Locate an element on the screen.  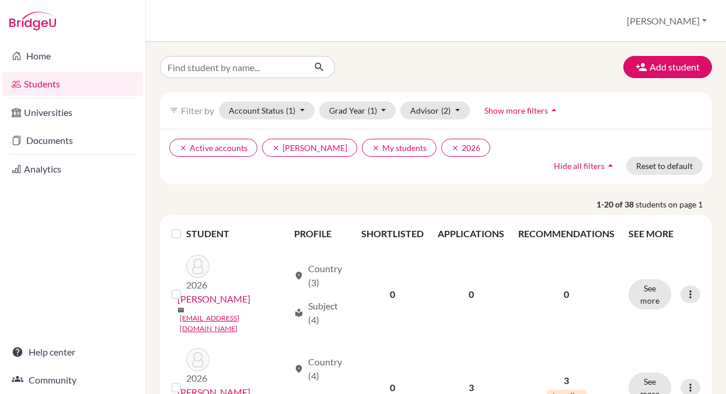
a: Home is located at coordinates (72, 56).